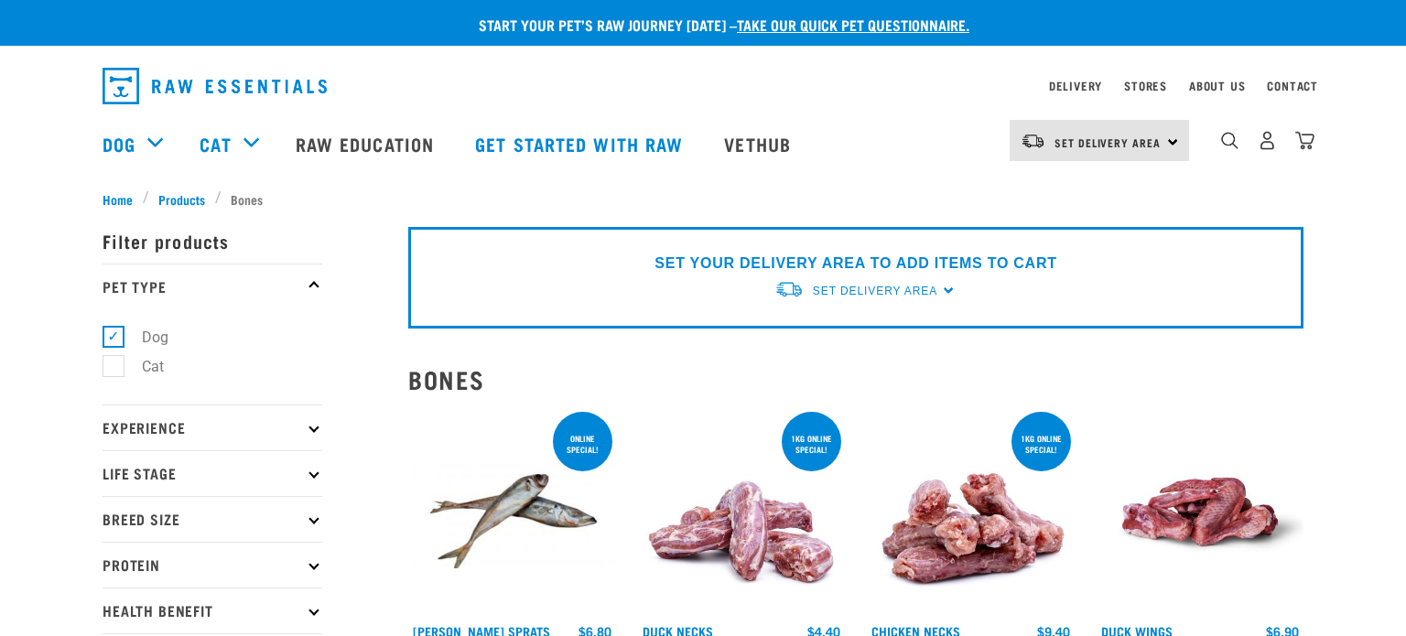 The height and width of the screenshot is (636, 1406). I want to click on a: Vethub, so click(760, 144).